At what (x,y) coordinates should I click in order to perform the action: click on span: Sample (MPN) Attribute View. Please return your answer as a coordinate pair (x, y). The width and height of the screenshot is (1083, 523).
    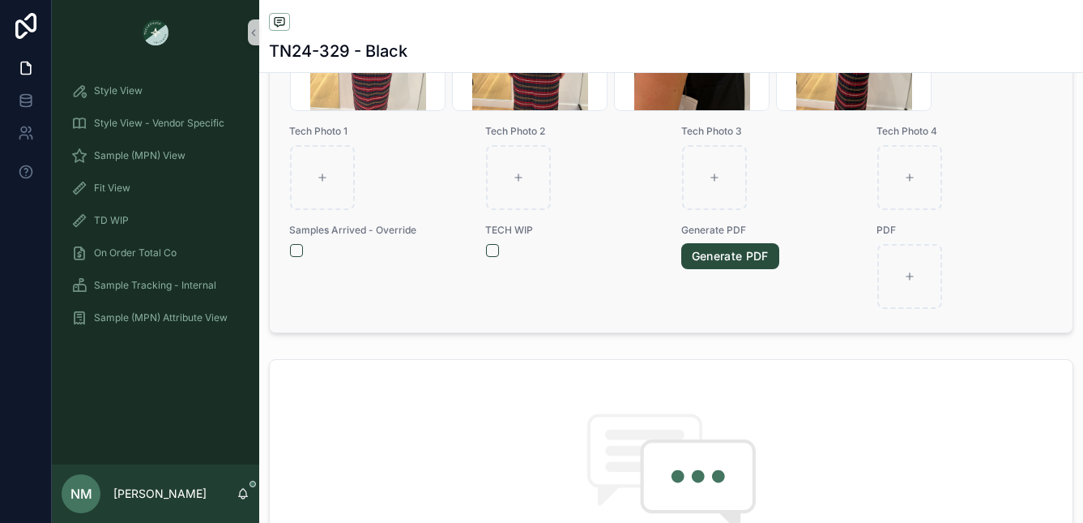
    Looking at the image, I should click on (160, 318).